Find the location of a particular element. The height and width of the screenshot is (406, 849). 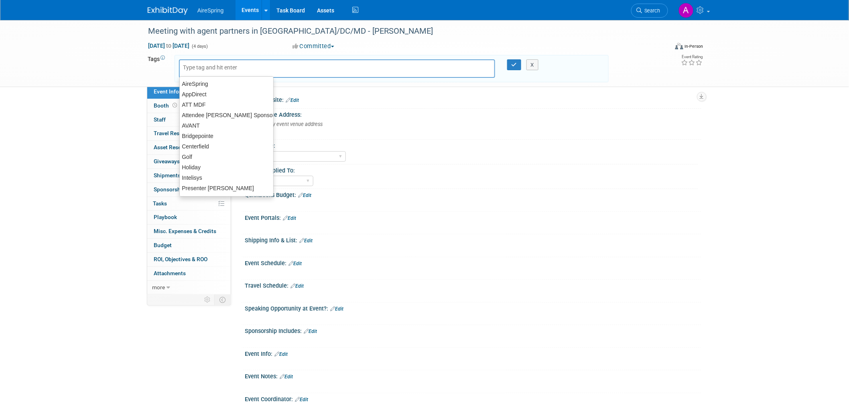

div: Centerfield is located at coordinates (226, 146).